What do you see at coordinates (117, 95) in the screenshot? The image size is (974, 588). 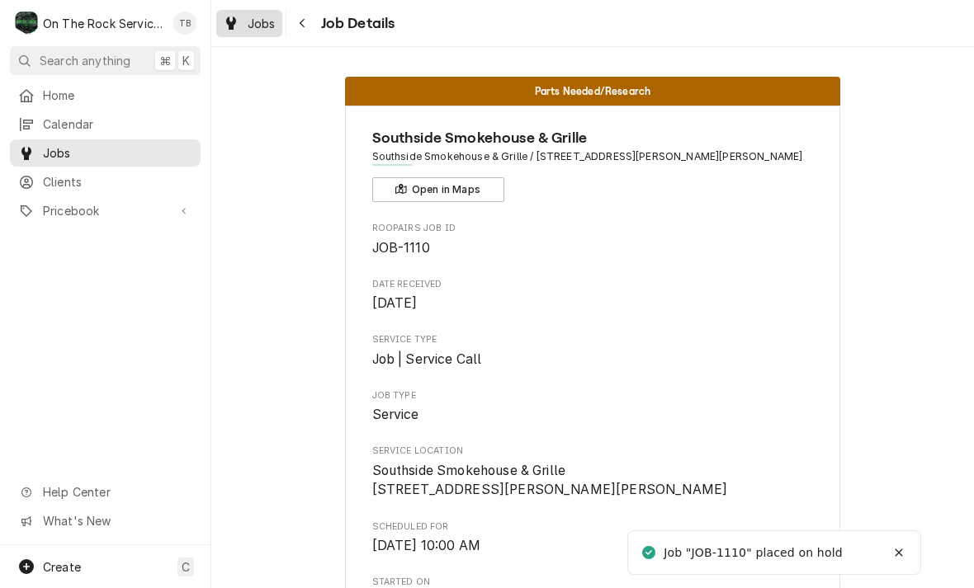 I see `span: Home` at bounding box center [117, 95].